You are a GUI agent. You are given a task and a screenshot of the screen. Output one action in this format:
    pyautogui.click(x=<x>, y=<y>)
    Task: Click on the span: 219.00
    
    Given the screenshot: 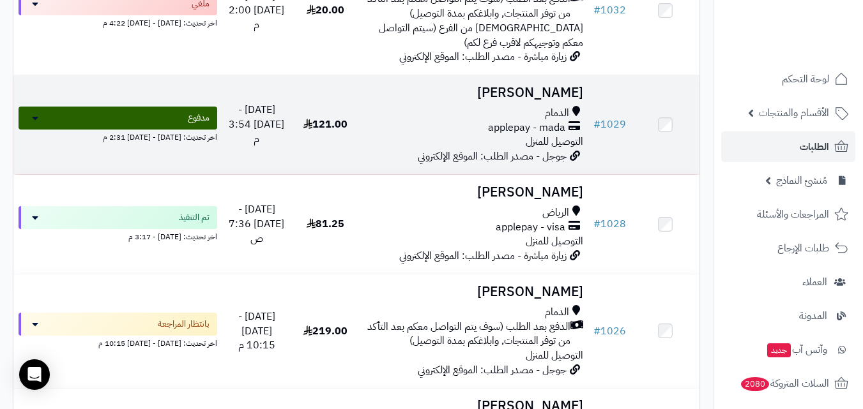 What is the action you would take?
    pyautogui.click(x=325, y=331)
    